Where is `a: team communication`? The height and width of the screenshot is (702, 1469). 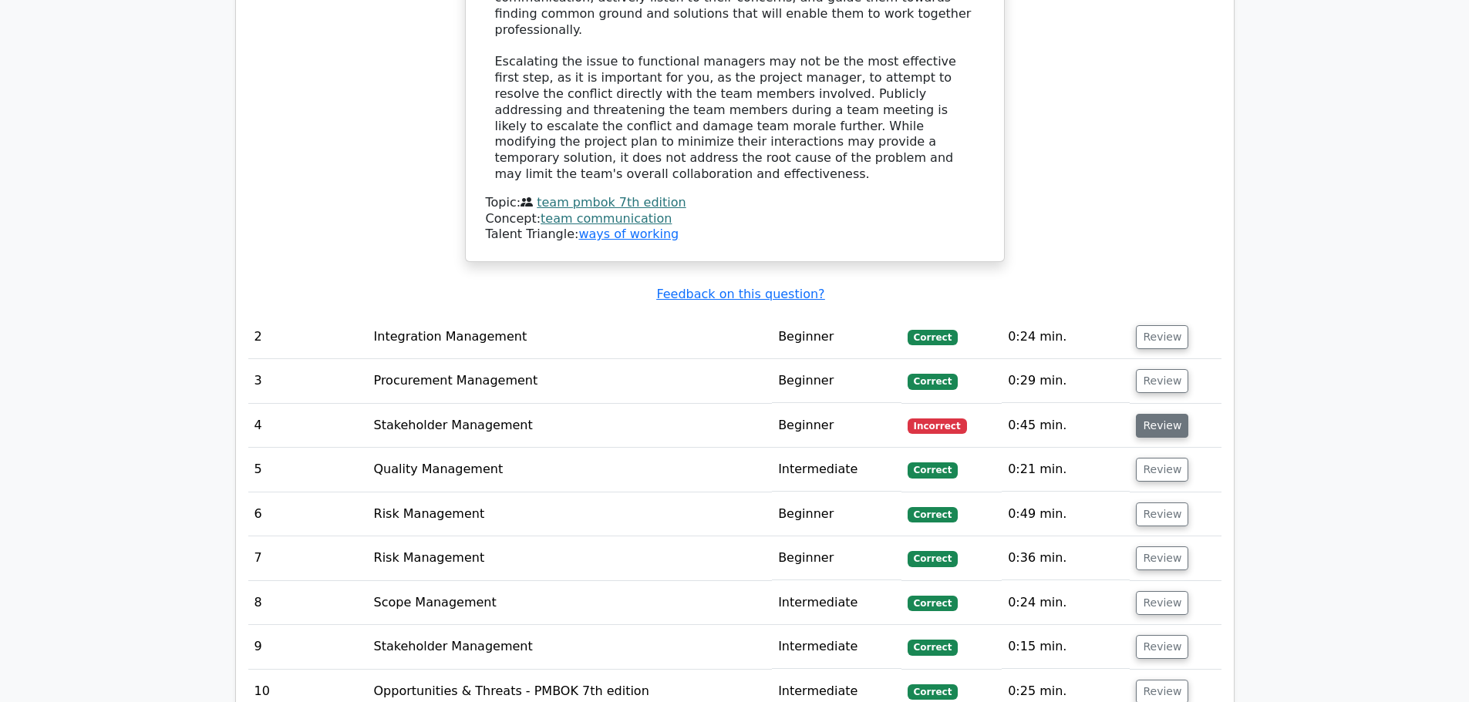
a: team communication is located at coordinates (606, 218).